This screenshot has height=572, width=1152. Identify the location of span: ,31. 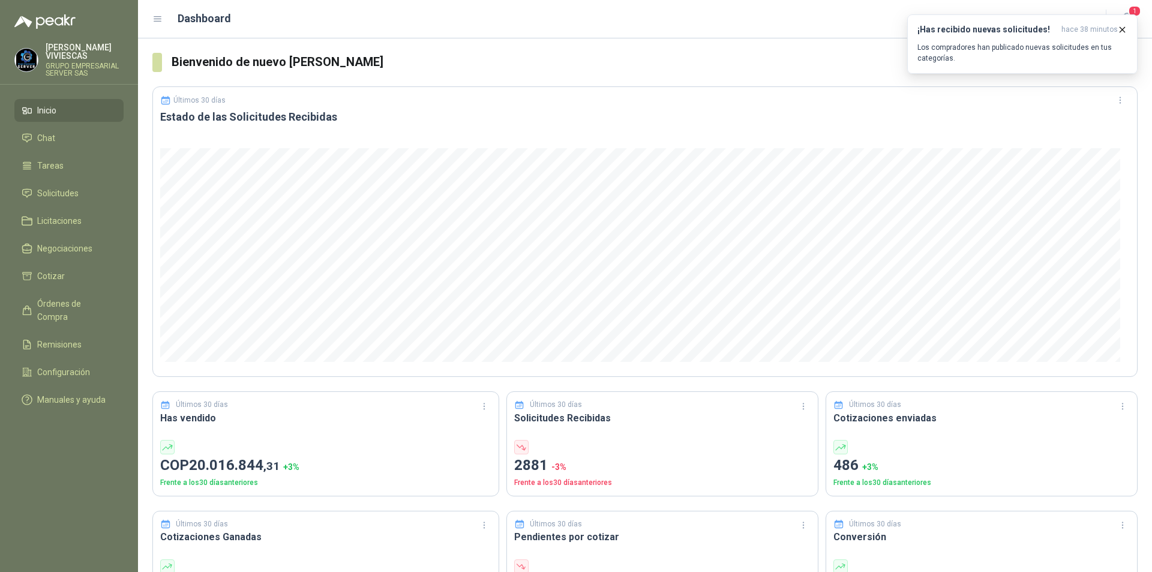
(271, 466).